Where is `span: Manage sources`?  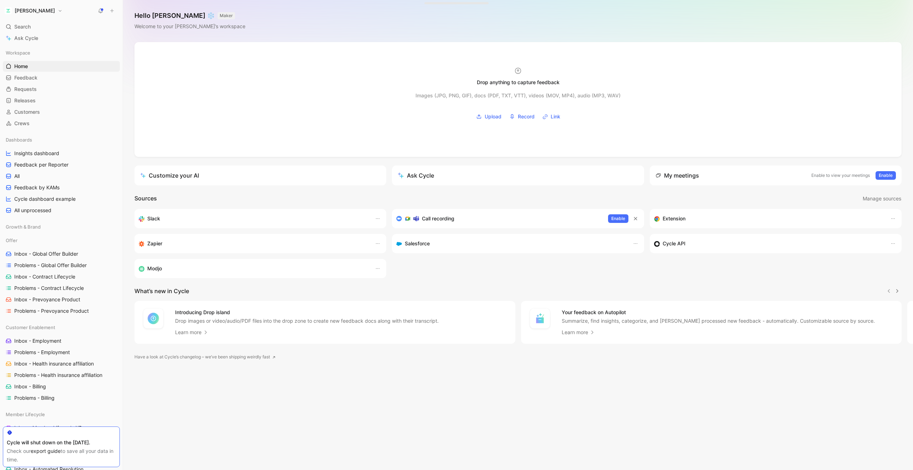
span: Manage sources is located at coordinates (882, 199).